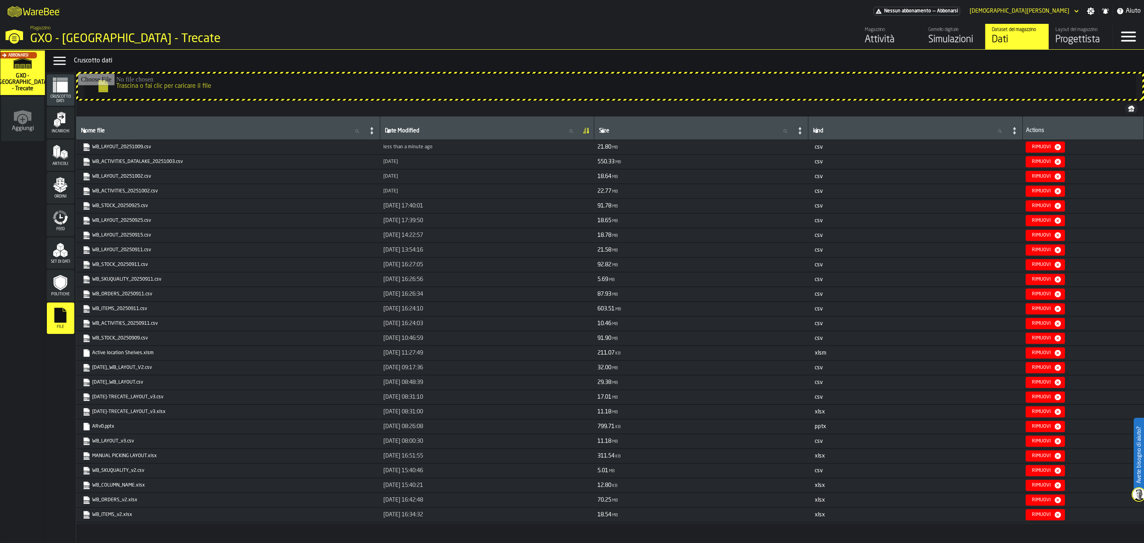 This screenshot has height=543, width=1144. What do you see at coordinates (608, 61) in the screenshot?
I see `div: Cruscotto dati` at bounding box center [608, 61].